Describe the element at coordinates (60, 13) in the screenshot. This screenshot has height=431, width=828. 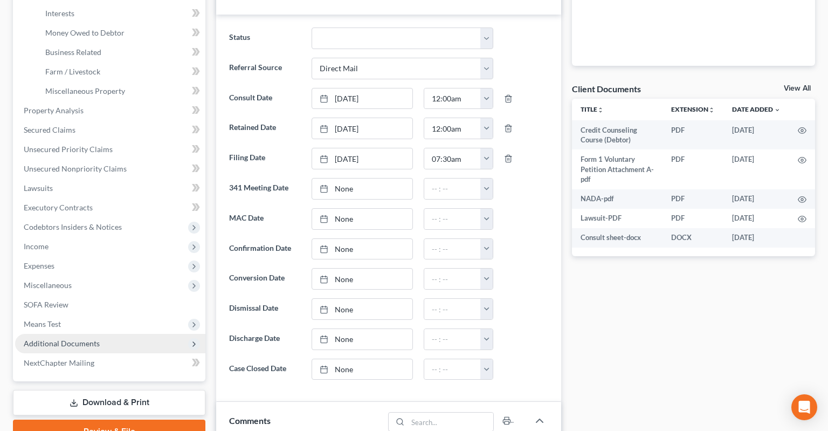
I see `span: Interests` at that location.